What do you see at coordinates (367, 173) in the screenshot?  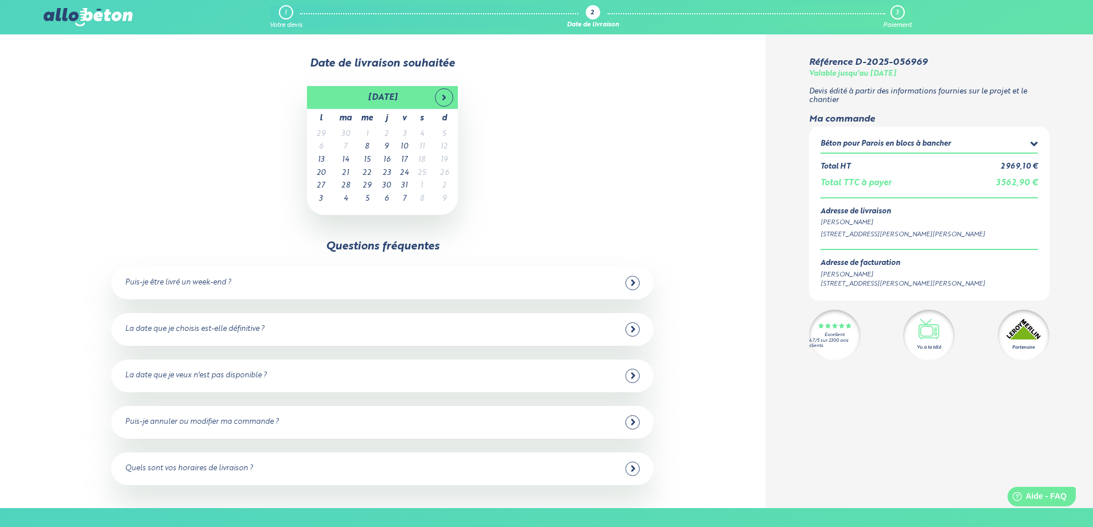 I see `td: 22` at bounding box center [367, 173].